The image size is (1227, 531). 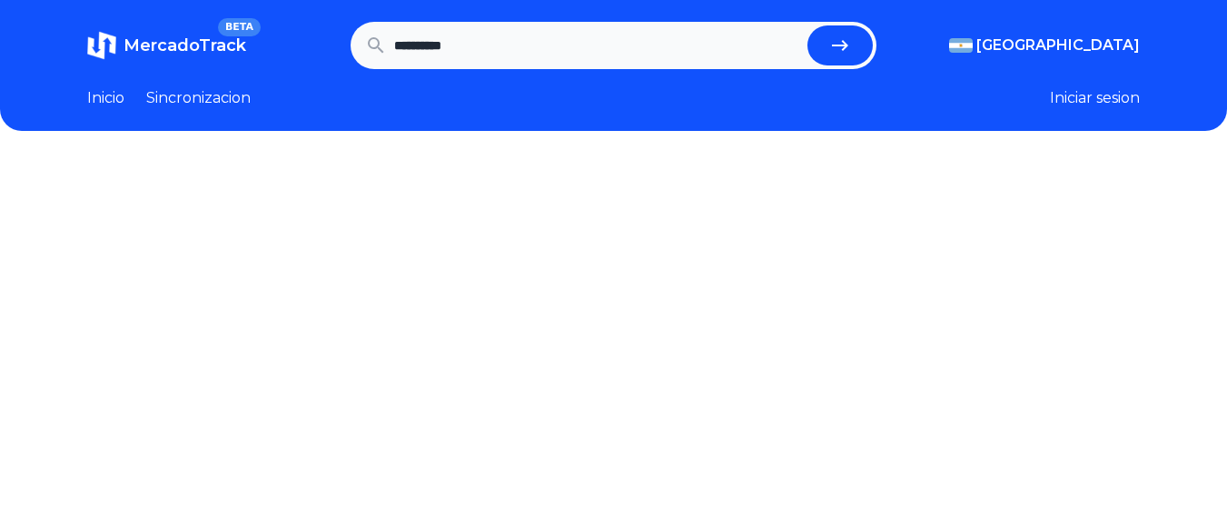 What do you see at coordinates (105, 98) in the screenshot?
I see `a: Inicio` at bounding box center [105, 98].